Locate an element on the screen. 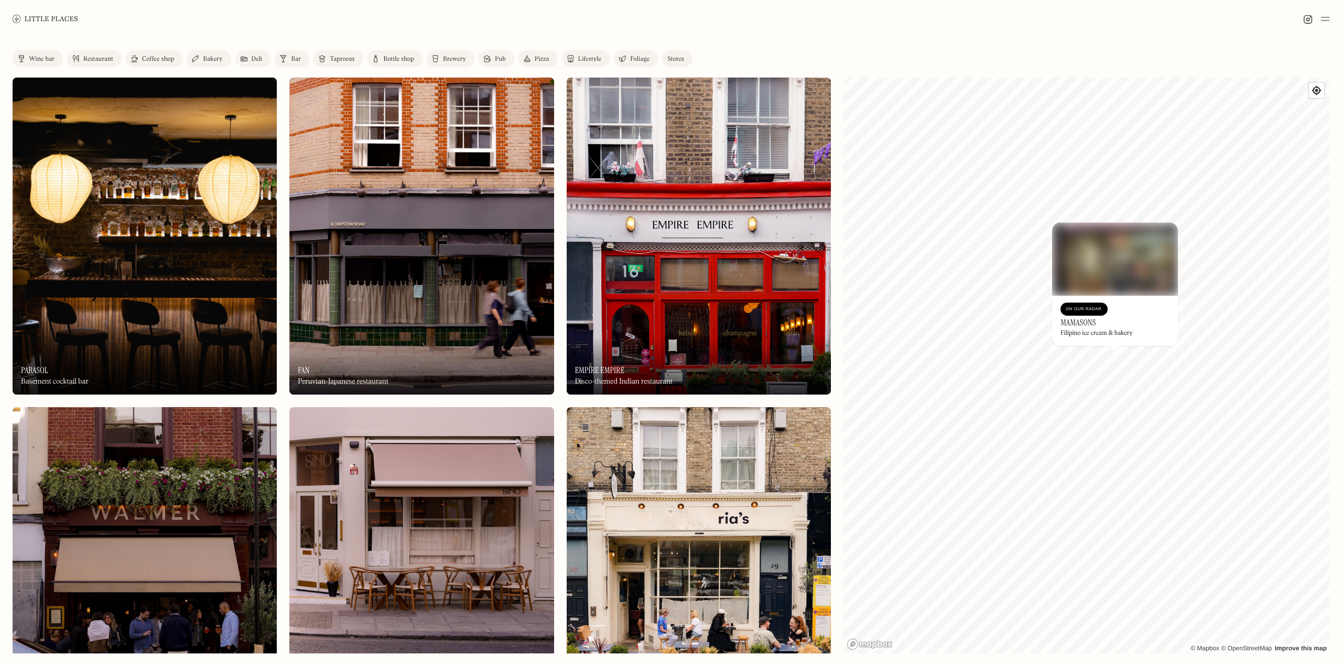 Image resolution: width=1342 pixels, height=666 pixels. div: Stores is located at coordinates (676, 59).